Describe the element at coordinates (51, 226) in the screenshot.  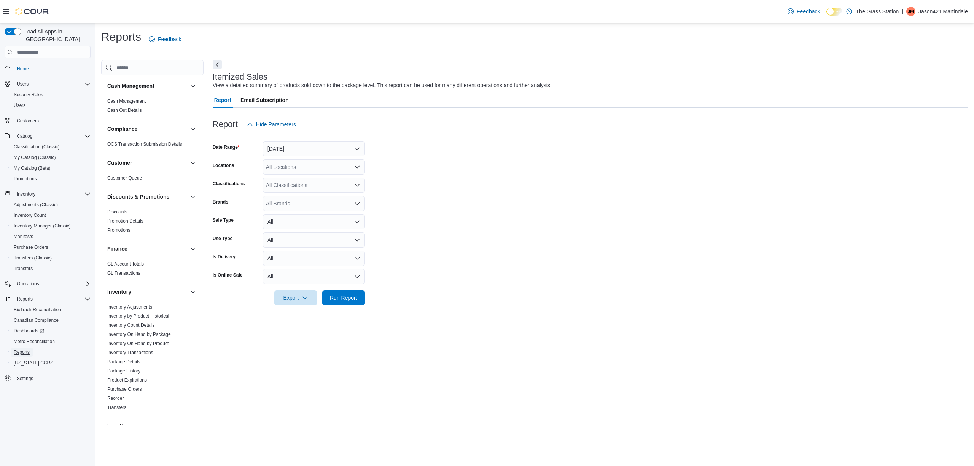
I see `button: Inventory Manager (Classic)` at that location.